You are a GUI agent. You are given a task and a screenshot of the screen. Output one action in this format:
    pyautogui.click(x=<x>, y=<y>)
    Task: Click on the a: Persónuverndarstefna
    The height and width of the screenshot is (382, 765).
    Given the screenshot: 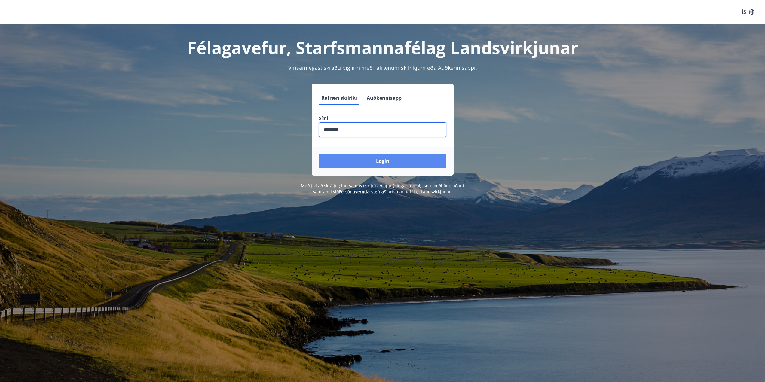 What is the action you would take?
    pyautogui.click(x=361, y=192)
    